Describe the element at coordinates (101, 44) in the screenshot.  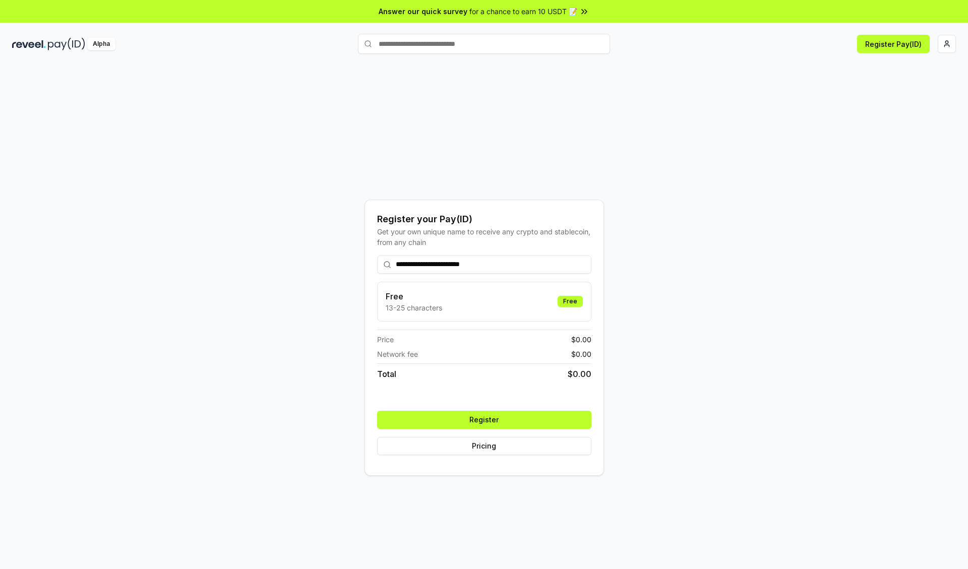
I see `div: Alpha` at that location.